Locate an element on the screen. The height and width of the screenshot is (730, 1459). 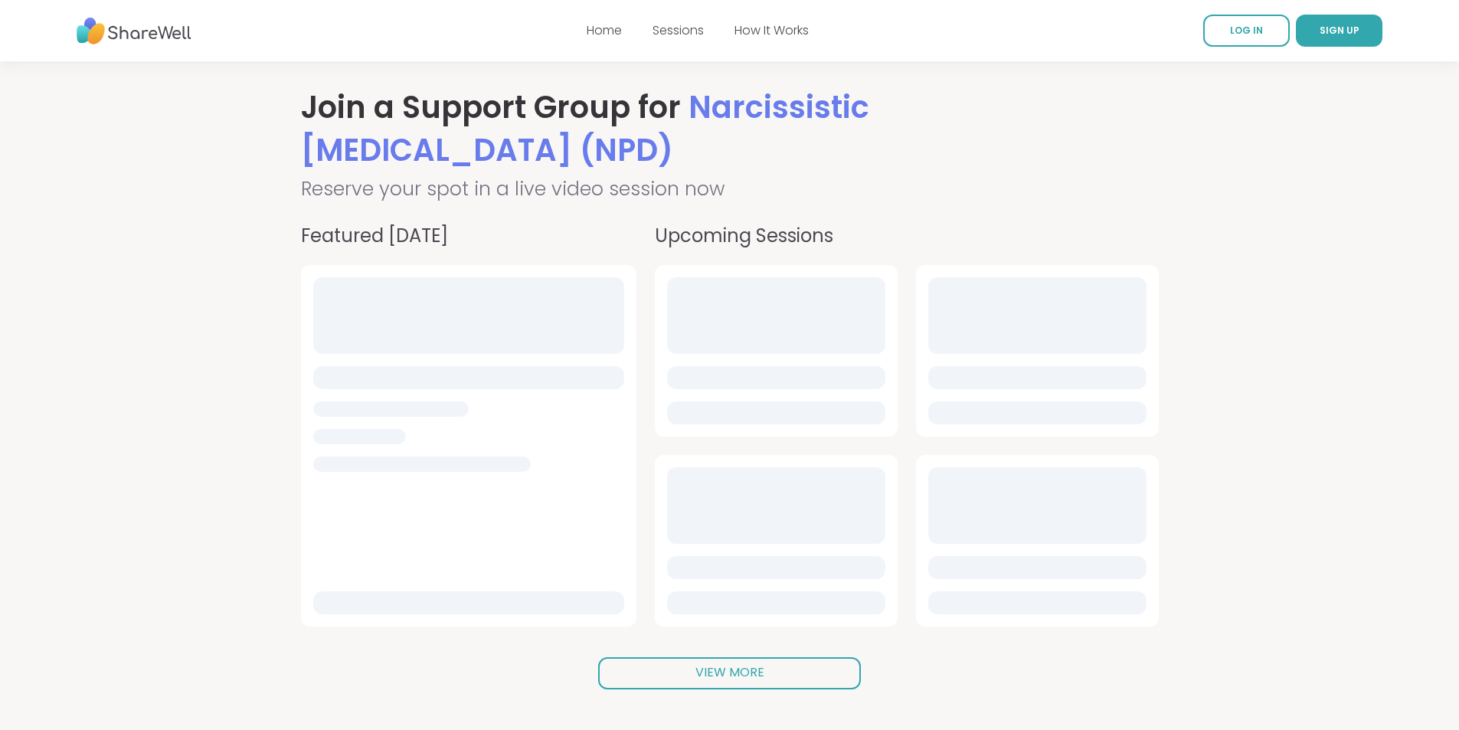
span: SIGN UP is located at coordinates (1339, 30).